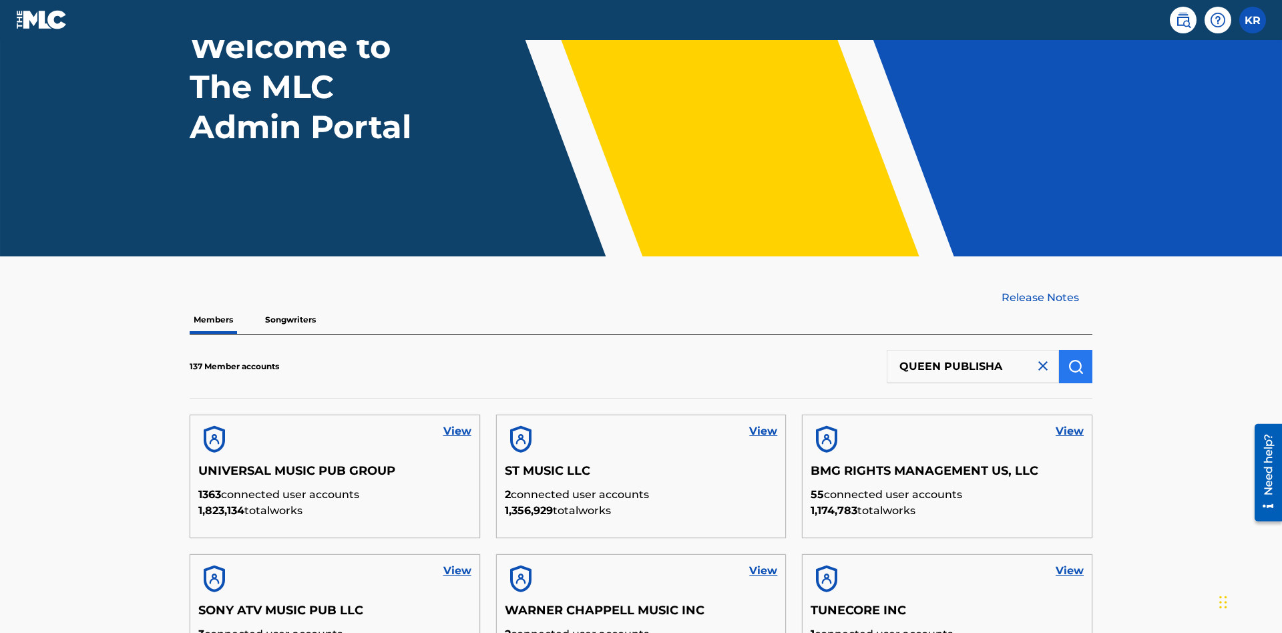 Image resolution: width=1282 pixels, height=633 pixels. I want to click on p: Members, so click(213, 320).